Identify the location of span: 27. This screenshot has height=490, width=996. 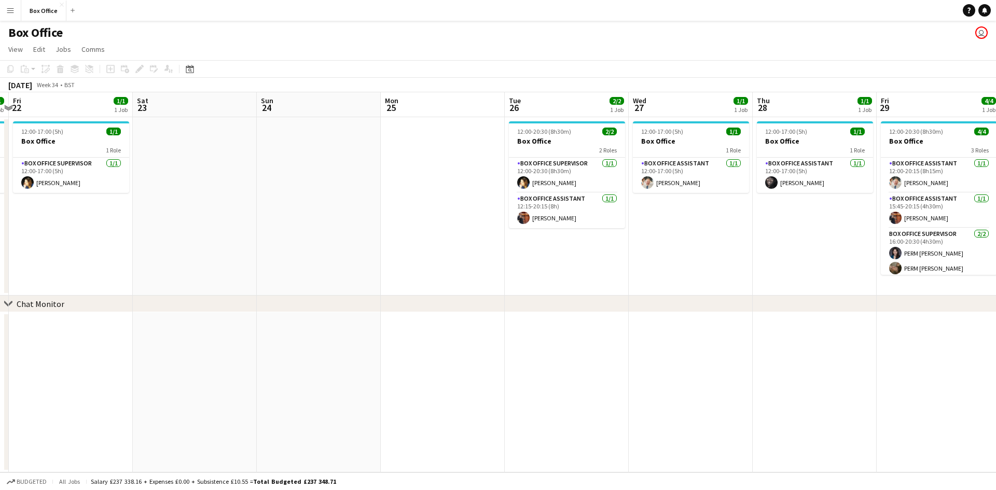
(639, 107).